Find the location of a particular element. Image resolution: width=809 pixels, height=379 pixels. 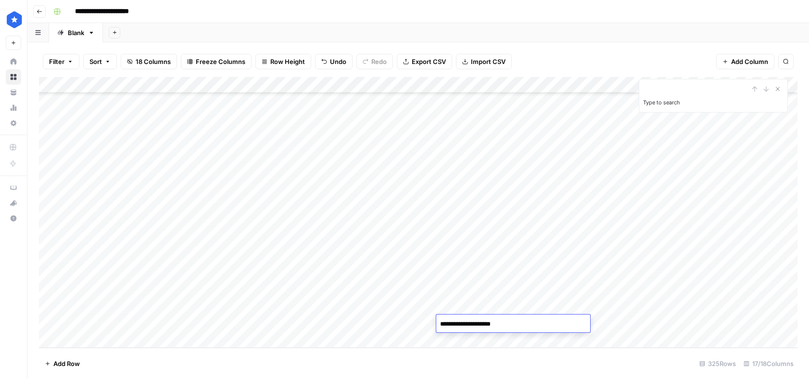

button: Row Height is located at coordinates (283, 62).